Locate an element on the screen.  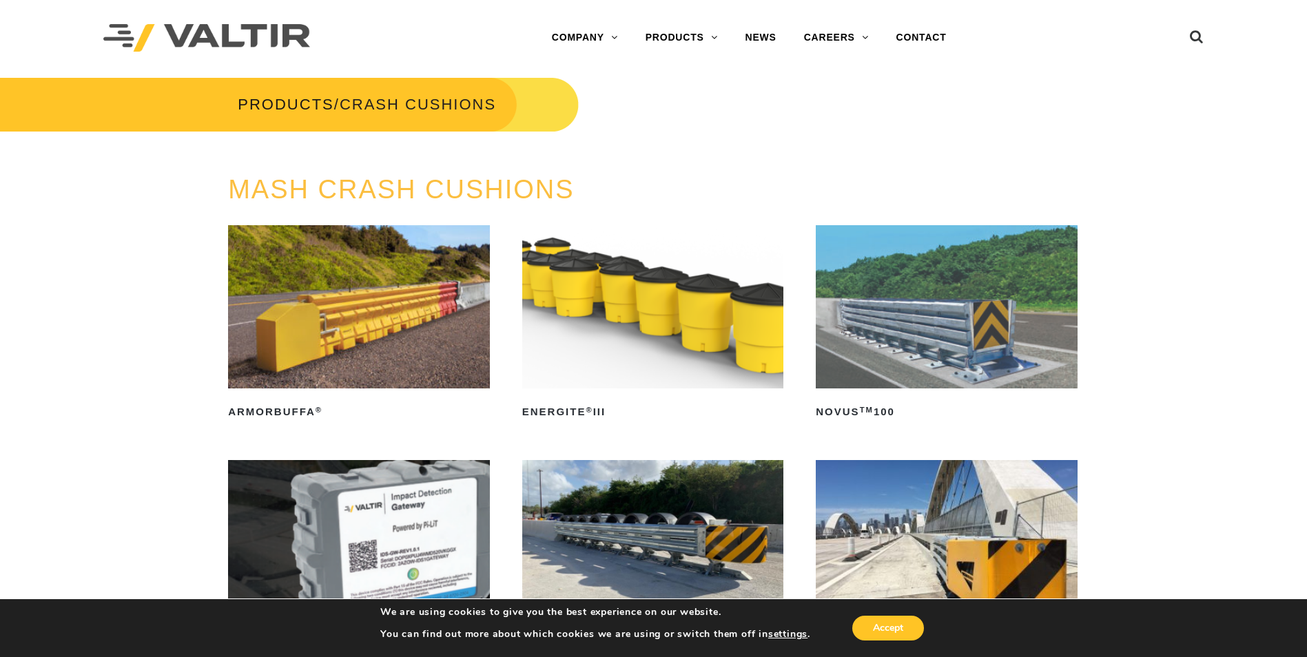
h2: NOVUS 100 is located at coordinates (946, 412).